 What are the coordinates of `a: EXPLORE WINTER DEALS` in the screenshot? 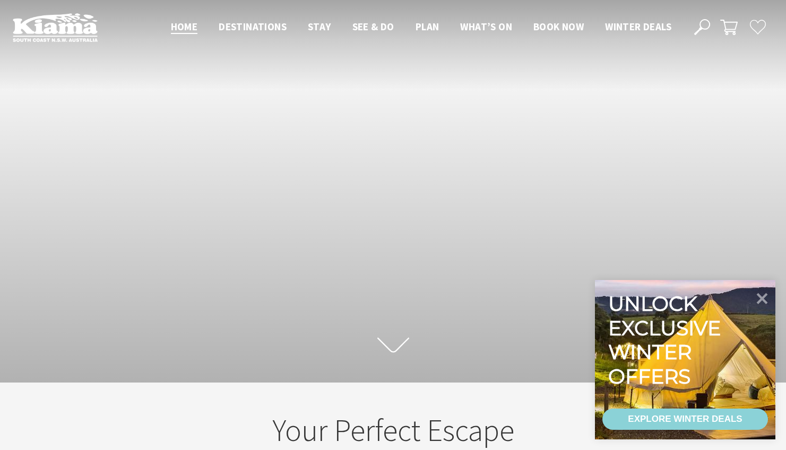 It's located at (685, 419).